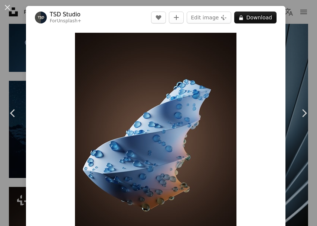  What do you see at coordinates (65, 14) in the screenshot?
I see `a: TSD Studio` at bounding box center [65, 14].